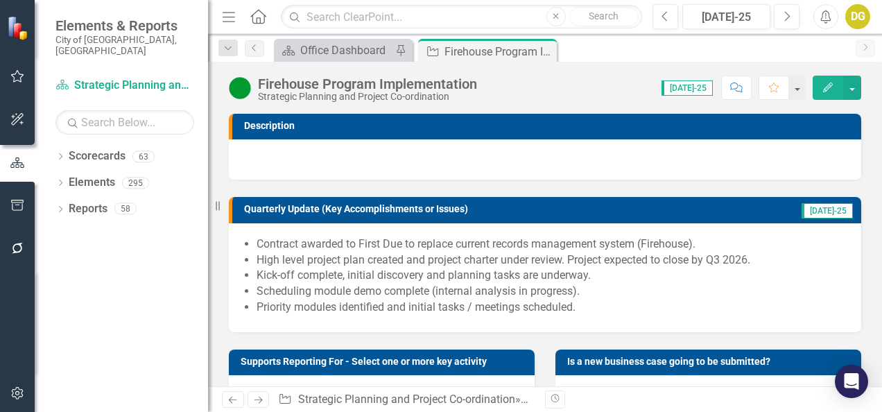  What do you see at coordinates (552, 244) in the screenshot?
I see `li: Contract awarded to First Due to replace current records management system (Firehouse).` at bounding box center [552, 244].